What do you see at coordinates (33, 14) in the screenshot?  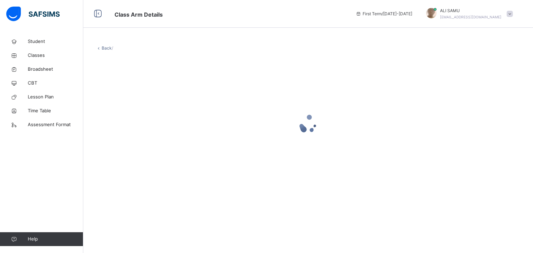 I see `img: safsims` at bounding box center [33, 14].